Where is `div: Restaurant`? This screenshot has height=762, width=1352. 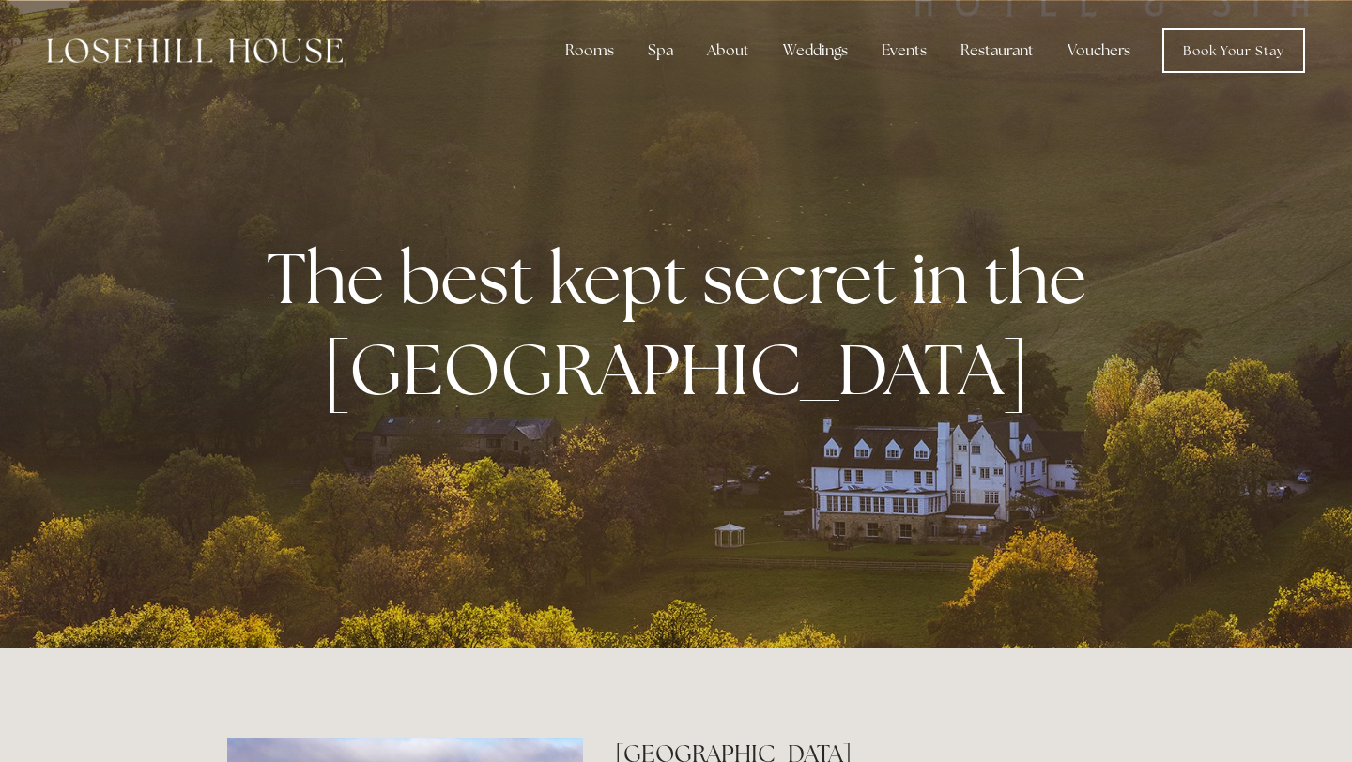 div: Restaurant is located at coordinates (997, 51).